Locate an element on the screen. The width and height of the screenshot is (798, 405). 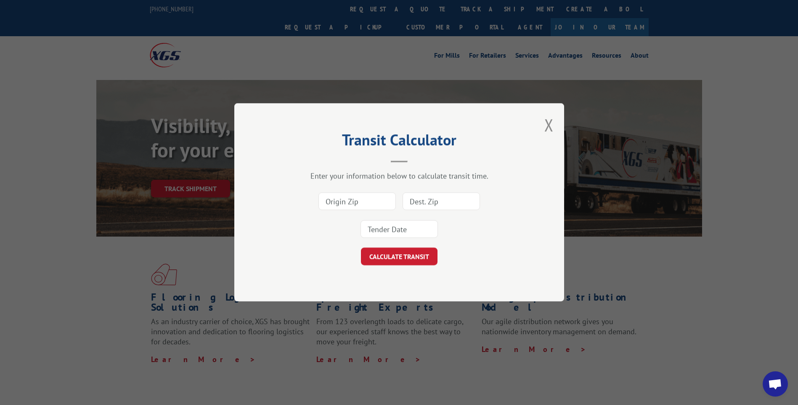
button: CALCULATE TRANSIT is located at coordinates (399, 257).